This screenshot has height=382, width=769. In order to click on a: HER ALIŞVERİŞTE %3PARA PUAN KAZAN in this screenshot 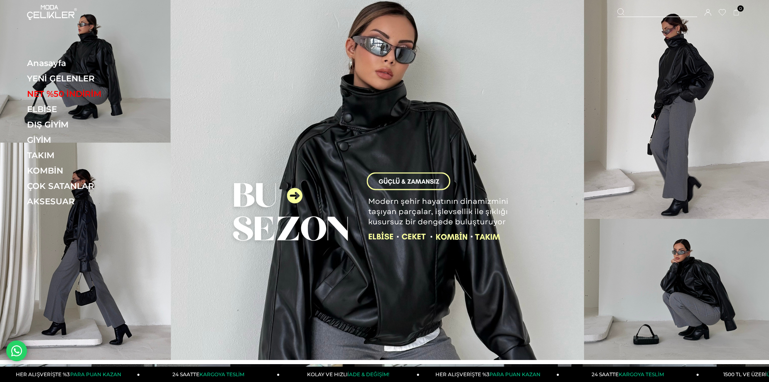, I will do `click(489, 374)`.